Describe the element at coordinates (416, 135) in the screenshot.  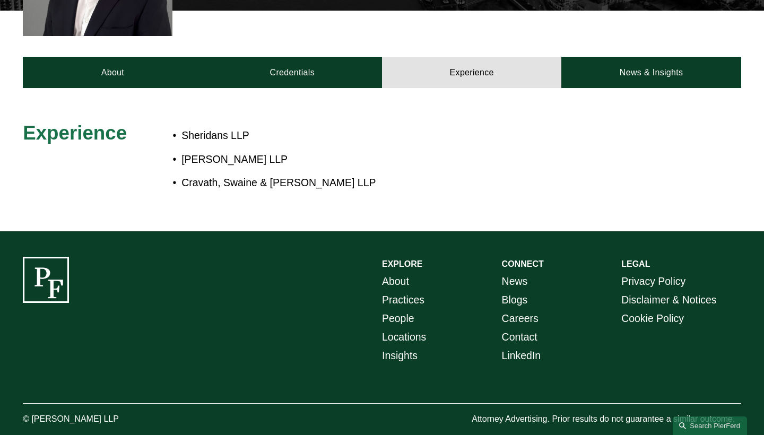
I see `p: Sheridans LLP` at that location.